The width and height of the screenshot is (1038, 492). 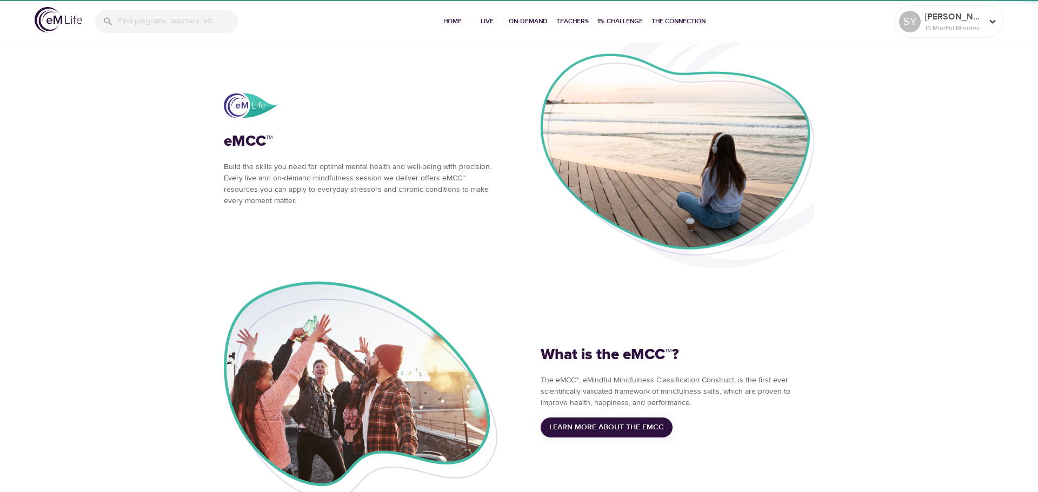 What do you see at coordinates (606, 427) in the screenshot?
I see `a: Learn More About the eMCC` at bounding box center [606, 427].